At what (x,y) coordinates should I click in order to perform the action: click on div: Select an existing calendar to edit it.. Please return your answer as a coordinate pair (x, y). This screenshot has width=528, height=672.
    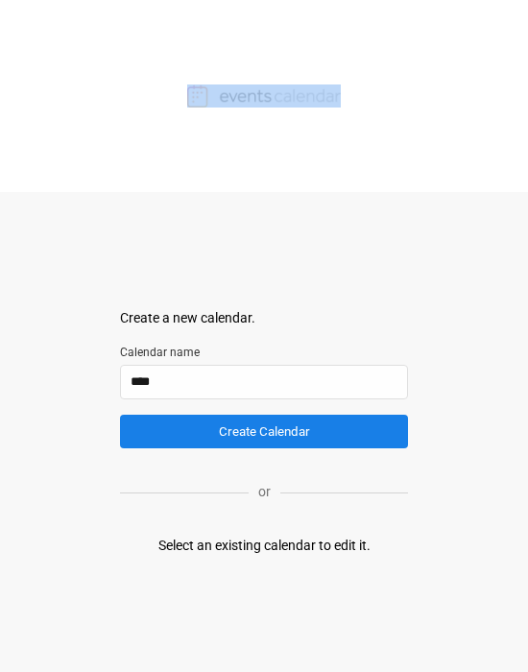
    Looking at the image, I should click on (264, 546).